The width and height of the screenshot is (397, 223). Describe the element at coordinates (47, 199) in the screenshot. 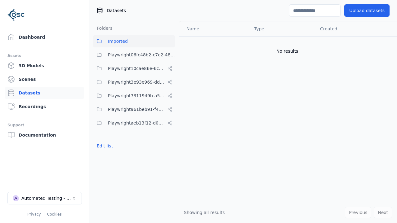

I see `div: Automated Testing - Playwright` at that location.